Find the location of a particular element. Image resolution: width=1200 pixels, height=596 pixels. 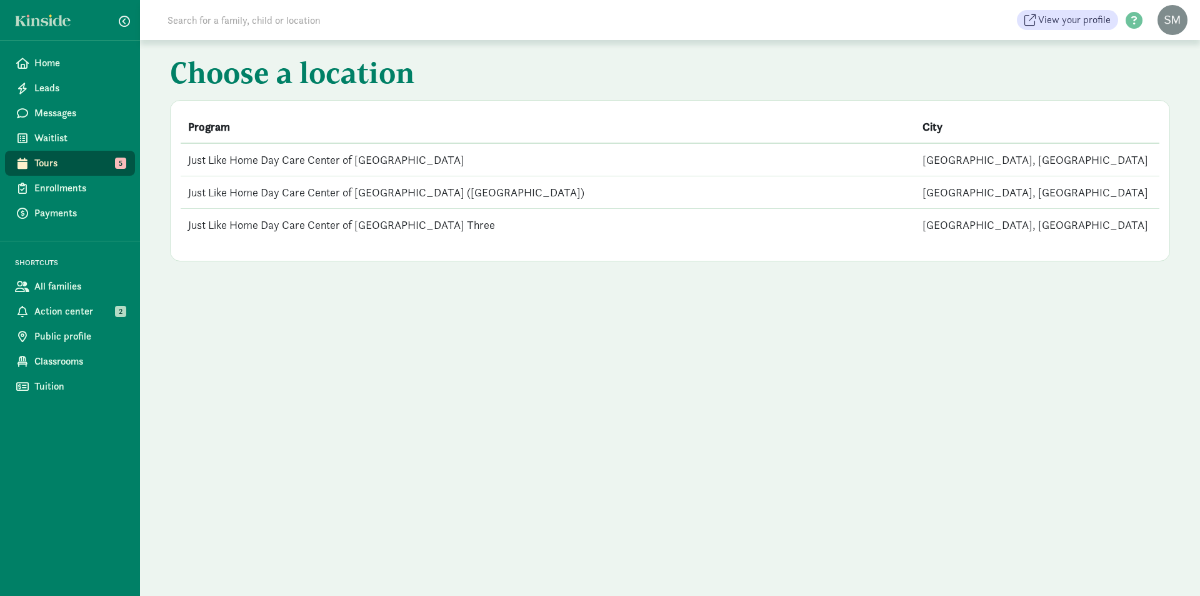

th: Program is located at coordinates (548, 127).